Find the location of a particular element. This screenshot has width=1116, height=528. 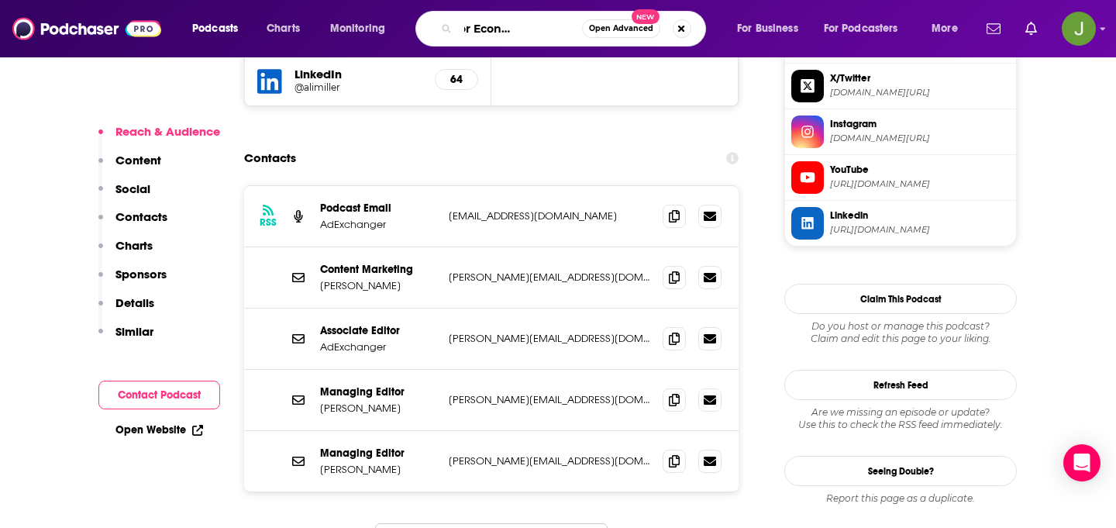

span: New is located at coordinates (645, 16).